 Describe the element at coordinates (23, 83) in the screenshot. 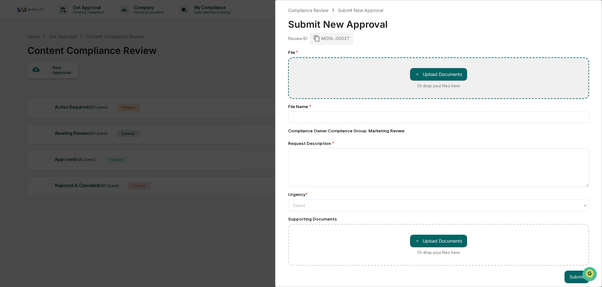

I see `a: 🖐️Preclearance` at that location.